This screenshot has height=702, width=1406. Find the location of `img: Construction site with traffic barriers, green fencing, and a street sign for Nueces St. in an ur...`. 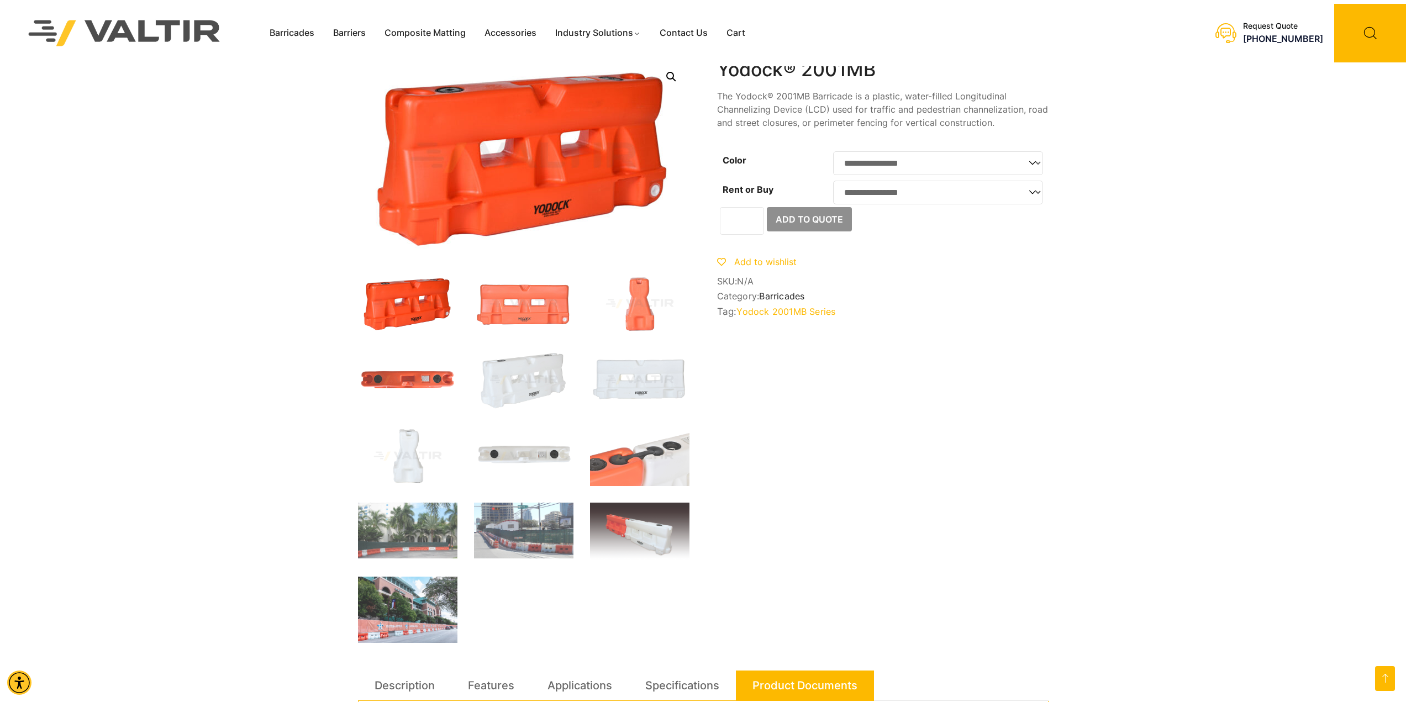

img: Construction site with traffic barriers, green fencing, and a street sign for Nueces St. in an ur... is located at coordinates (524, 530).